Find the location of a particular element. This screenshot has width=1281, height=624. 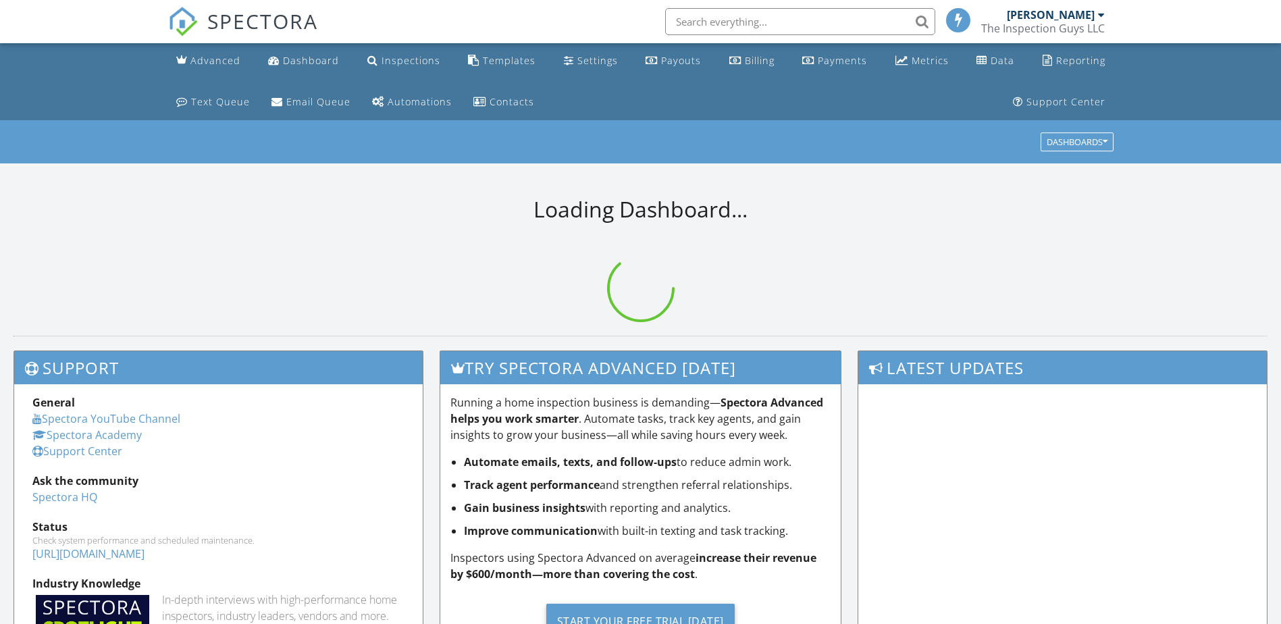

div: Dashboard is located at coordinates (311, 60).